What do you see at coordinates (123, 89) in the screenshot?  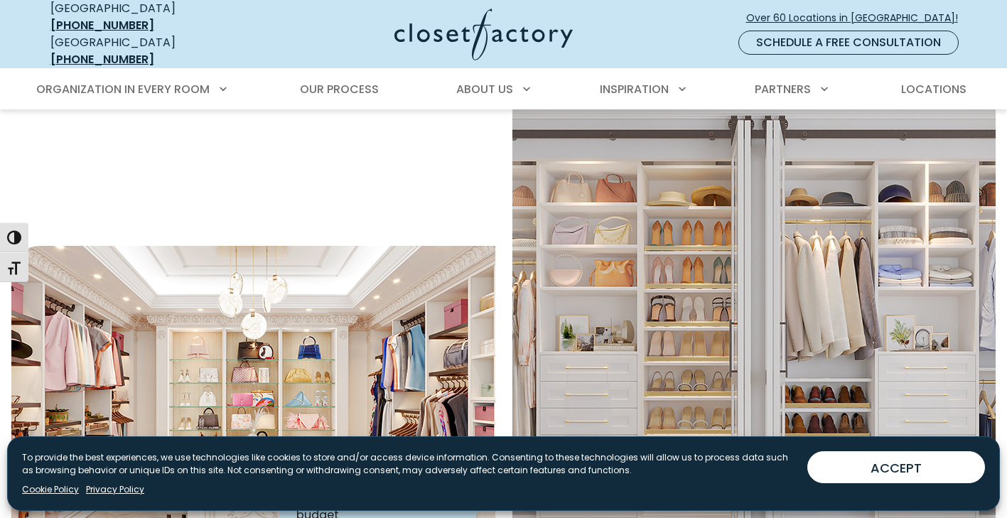 I see `span: Organization in Every Room` at bounding box center [123, 89].